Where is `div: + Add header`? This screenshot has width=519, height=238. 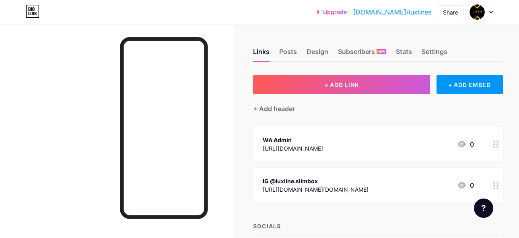
div: + Add header is located at coordinates (274, 109).